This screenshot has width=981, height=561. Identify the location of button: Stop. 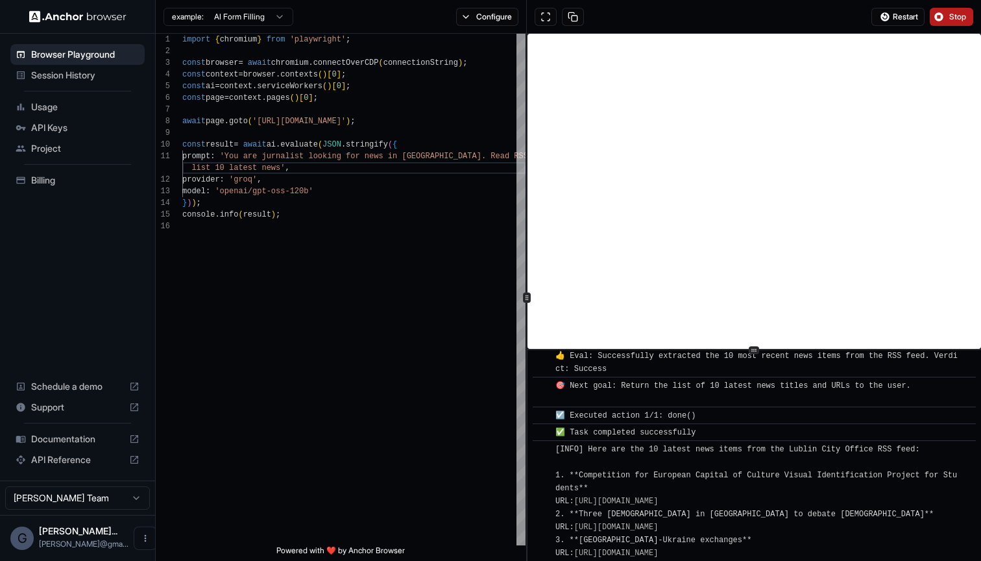
(951, 17).